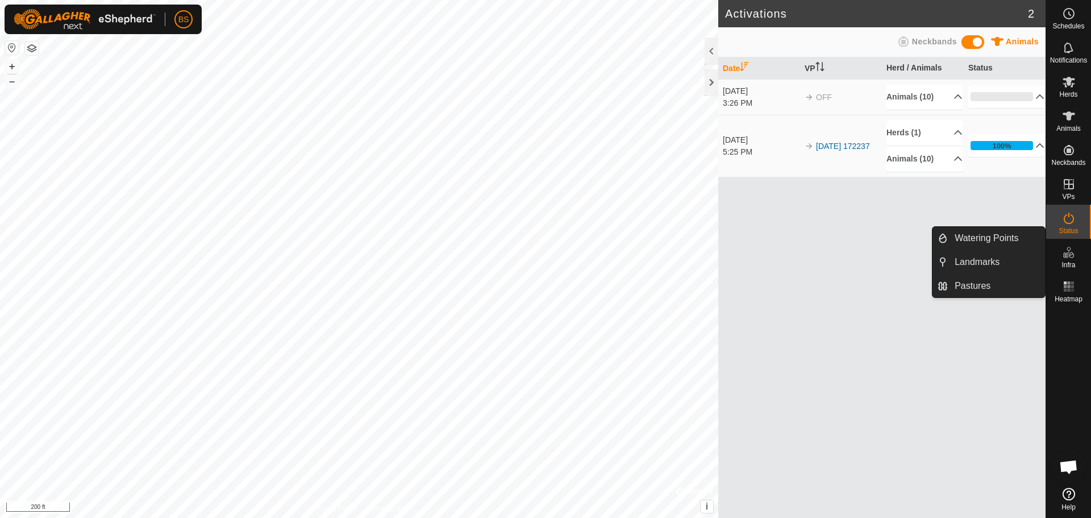 This screenshot has height=518, width=1091. What do you see at coordinates (841, 68) in the screenshot?
I see `th: VP` at bounding box center [841, 68].